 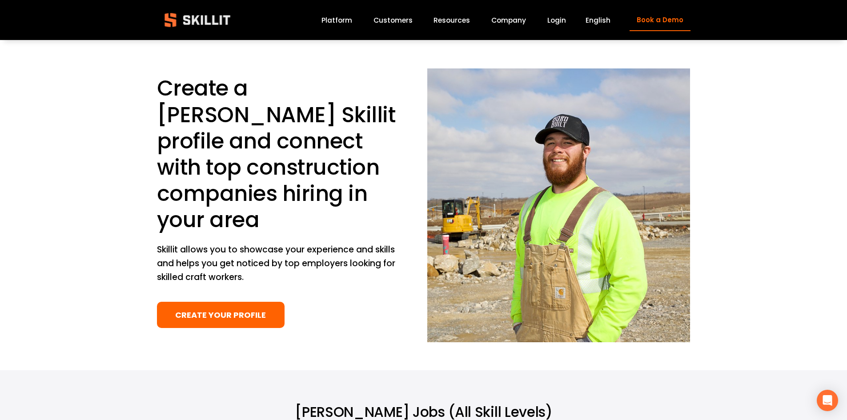 I want to click on a: Login, so click(x=557, y=20).